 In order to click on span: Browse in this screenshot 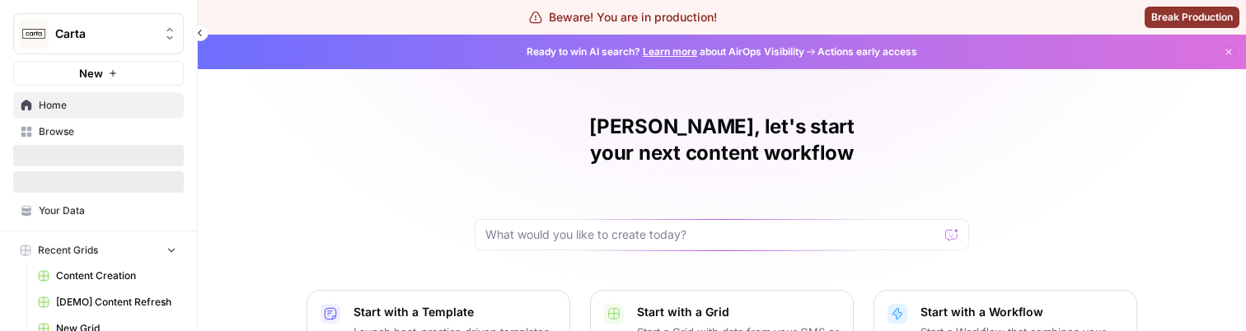, I will do `click(107, 132)`.